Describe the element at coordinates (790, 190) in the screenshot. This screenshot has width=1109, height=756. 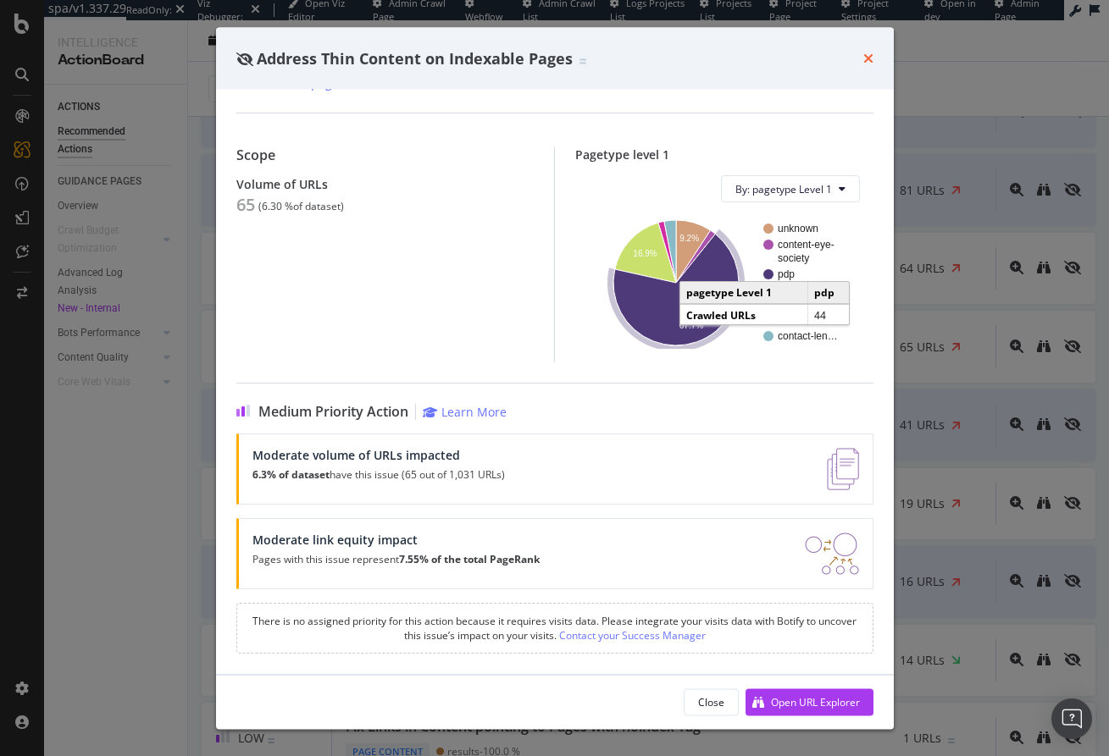
I see `button: By: pagetype Level 1` at that location.